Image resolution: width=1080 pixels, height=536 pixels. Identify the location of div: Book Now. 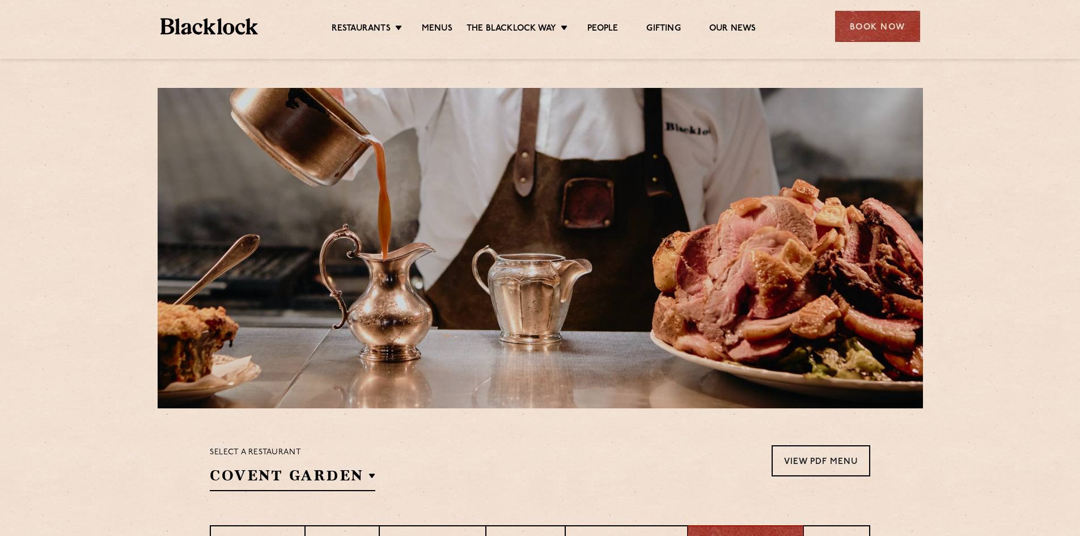
(877, 26).